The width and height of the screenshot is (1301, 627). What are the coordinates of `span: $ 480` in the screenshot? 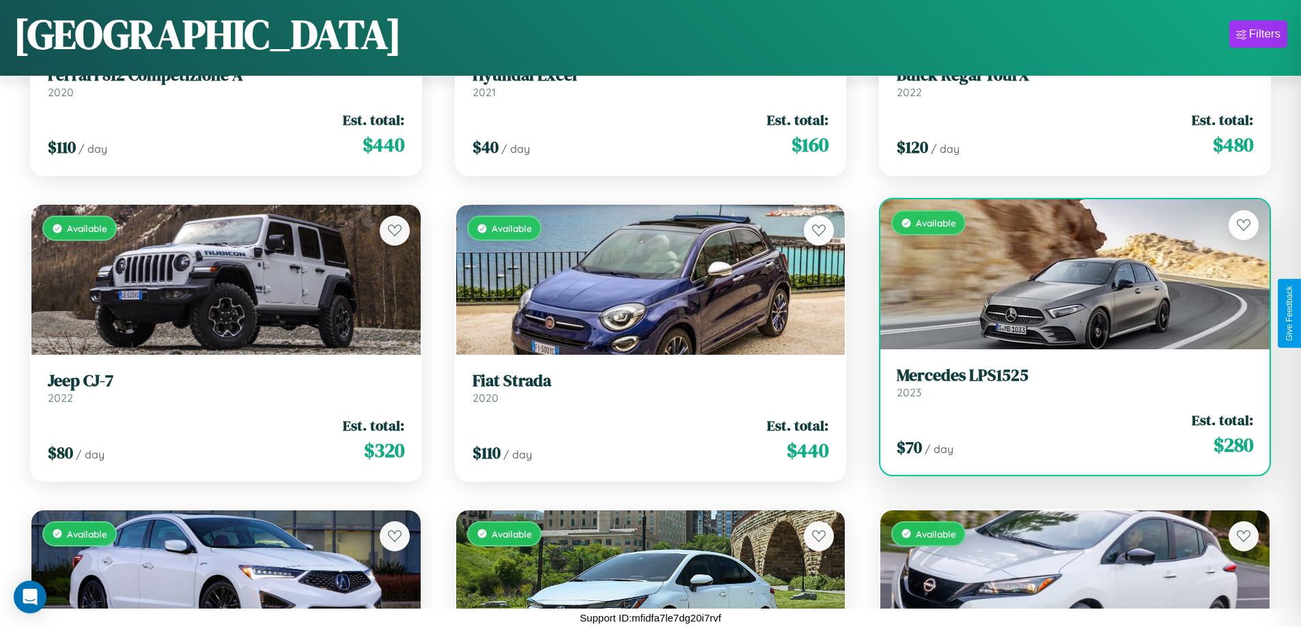 It's located at (1232, 145).